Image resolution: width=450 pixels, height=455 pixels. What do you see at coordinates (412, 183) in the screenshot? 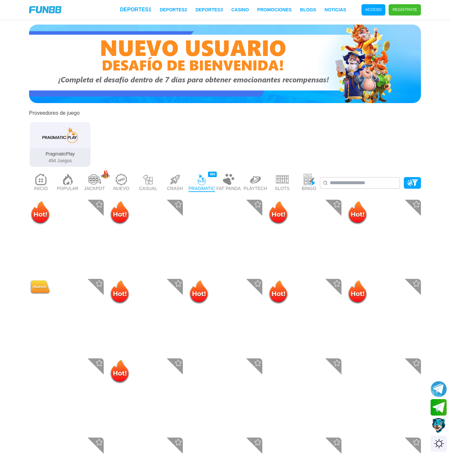
I see `img: Platform Filter` at bounding box center [412, 183].